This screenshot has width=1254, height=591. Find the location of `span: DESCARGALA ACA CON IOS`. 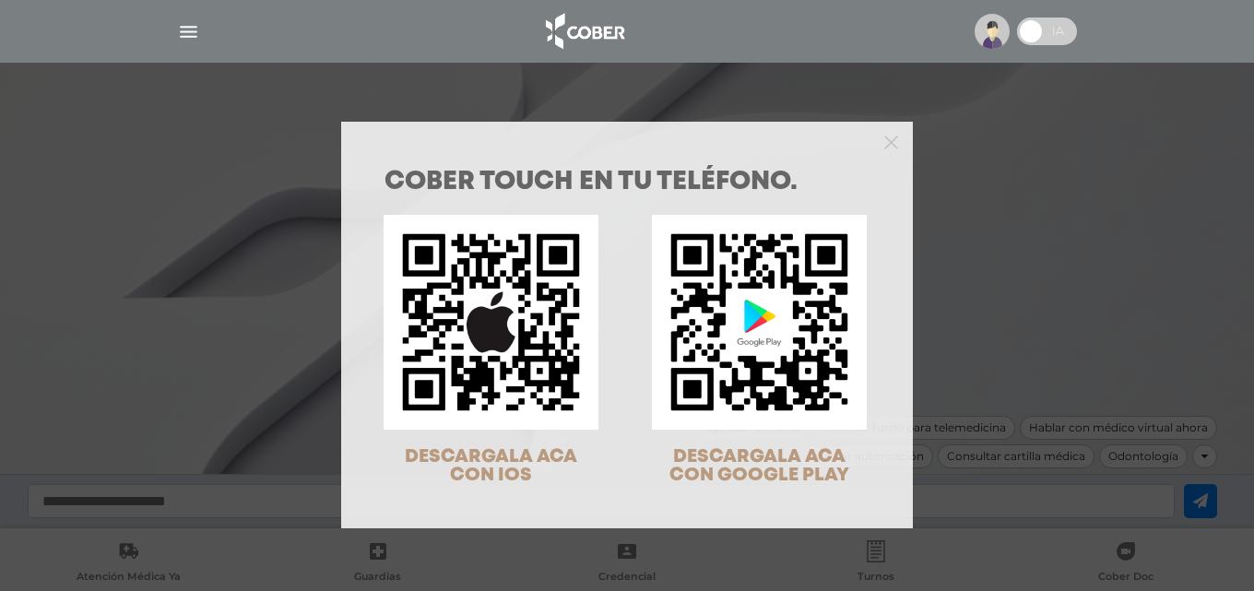

span: DESCARGALA ACA CON IOS is located at coordinates (491, 466).